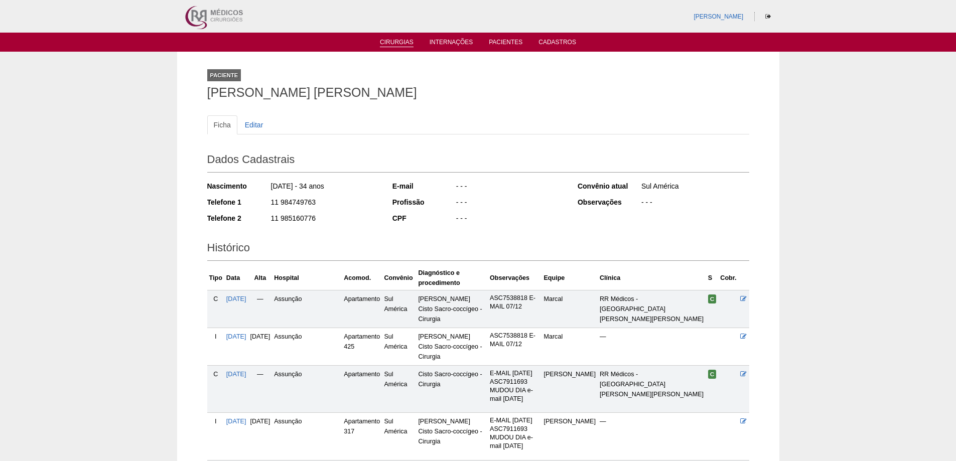 The image size is (956, 461). What do you see at coordinates (424, 186) in the screenshot?
I see `div: E-mail` at bounding box center [424, 186].